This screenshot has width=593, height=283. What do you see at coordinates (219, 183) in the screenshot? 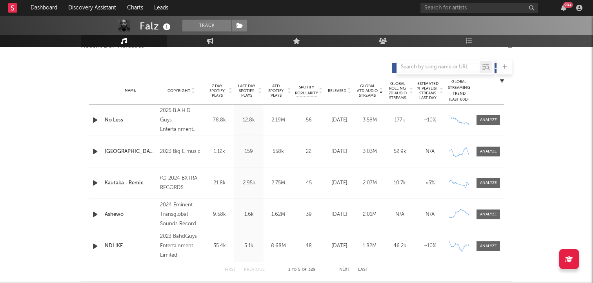
I see `div: 21.8k` at bounding box center [219, 183].